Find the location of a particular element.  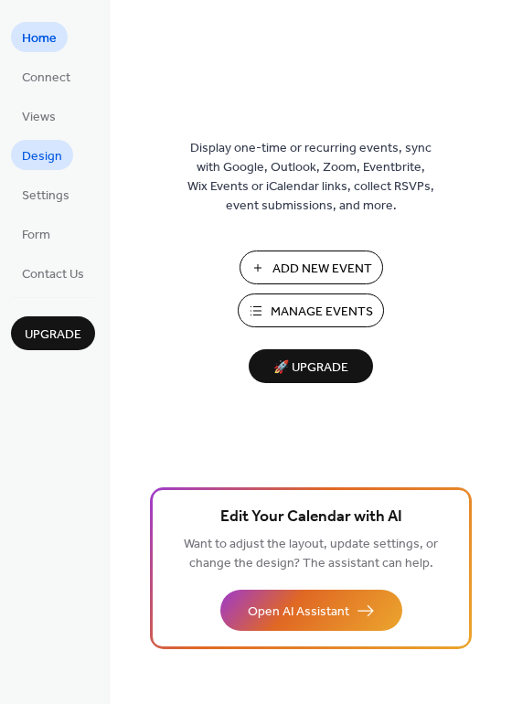

button: Upgrade is located at coordinates (53, 333).